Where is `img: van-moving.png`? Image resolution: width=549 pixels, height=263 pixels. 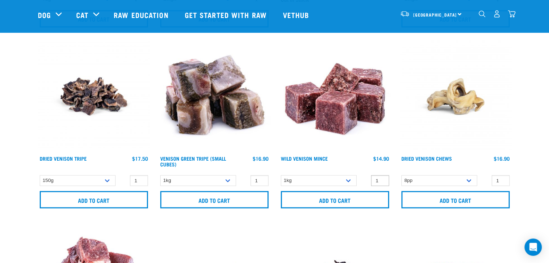 img: van-moving.png is located at coordinates (404, 14).